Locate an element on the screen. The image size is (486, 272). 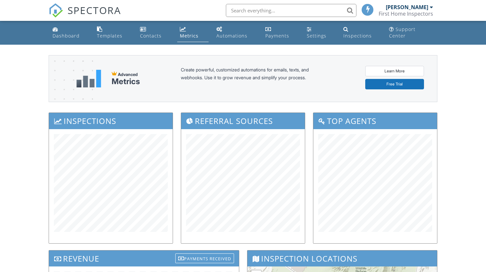
a: Templates is located at coordinates (113, 33).